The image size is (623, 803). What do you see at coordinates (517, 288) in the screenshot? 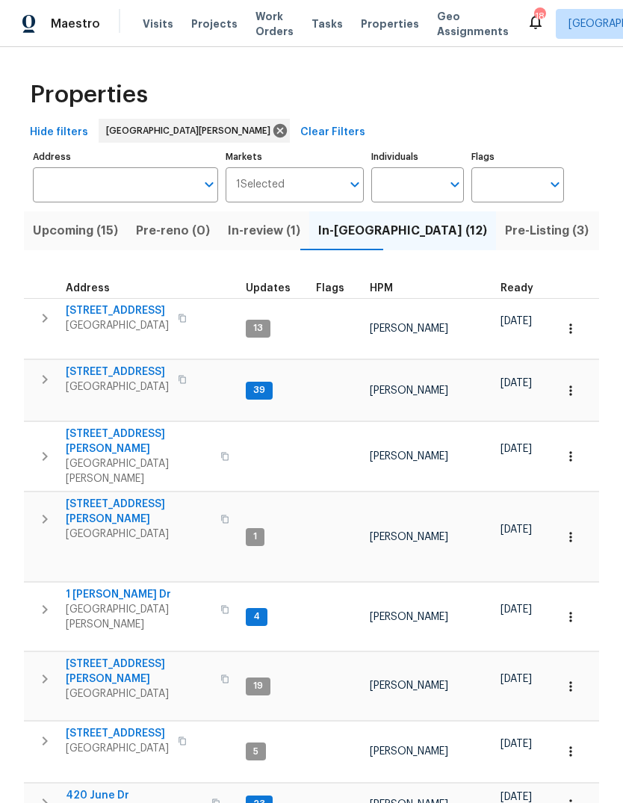
I see `span: Ready` at bounding box center [517, 288].